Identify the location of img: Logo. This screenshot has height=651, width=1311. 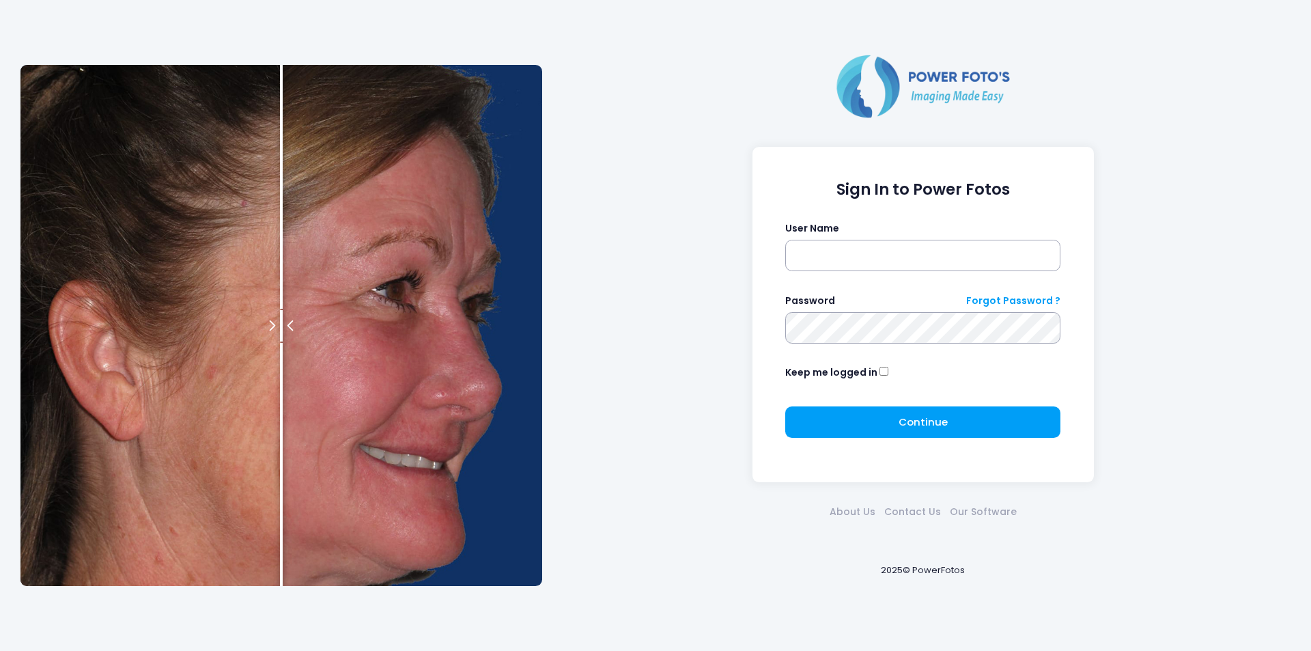
(923, 86).